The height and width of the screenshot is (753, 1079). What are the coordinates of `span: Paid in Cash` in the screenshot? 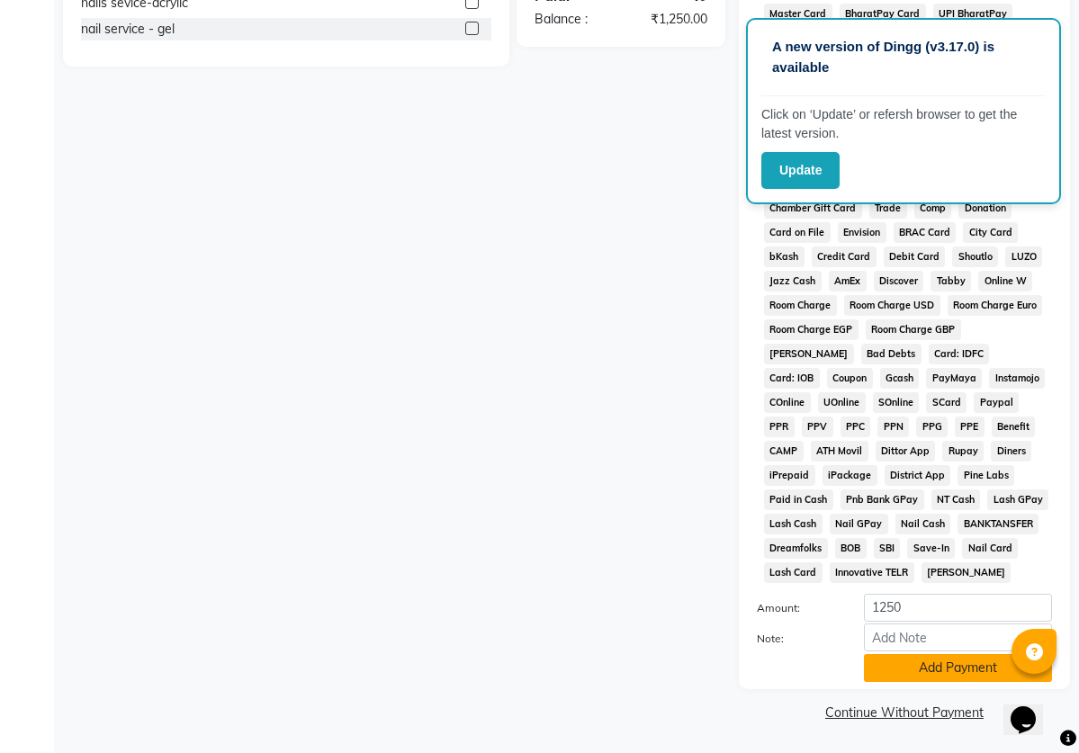 It's located at (798, 499).